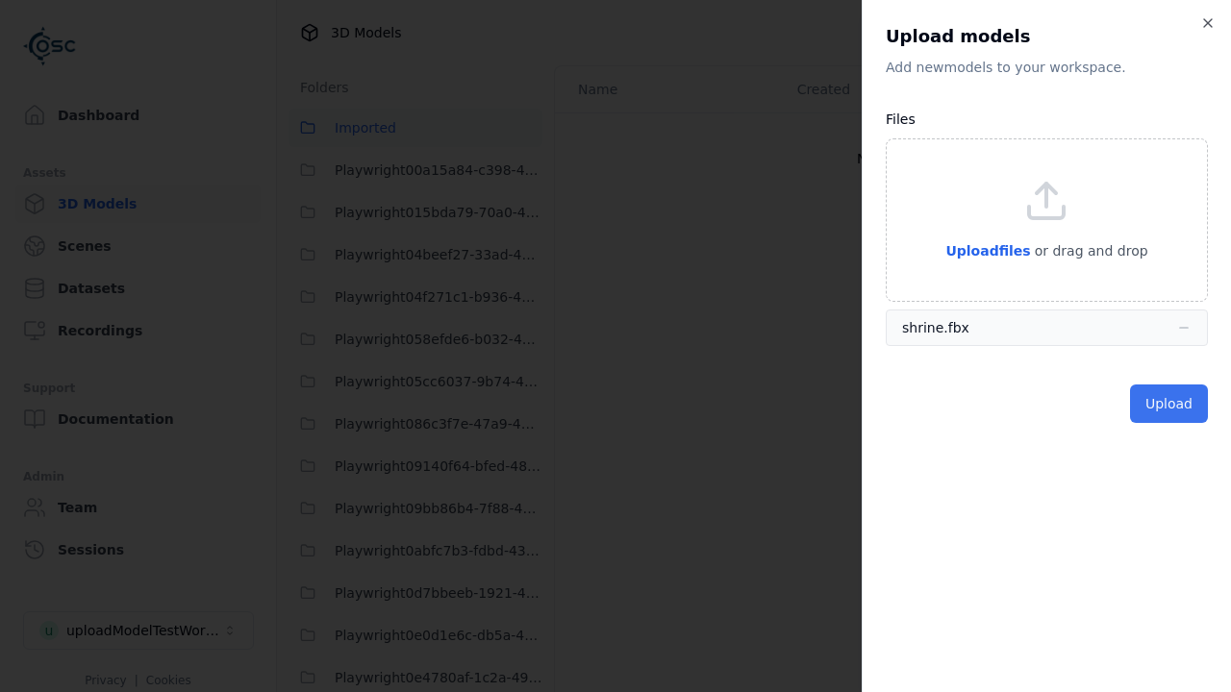 The image size is (1231, 692). I want to click on button: Upload, so click(1168, 404).